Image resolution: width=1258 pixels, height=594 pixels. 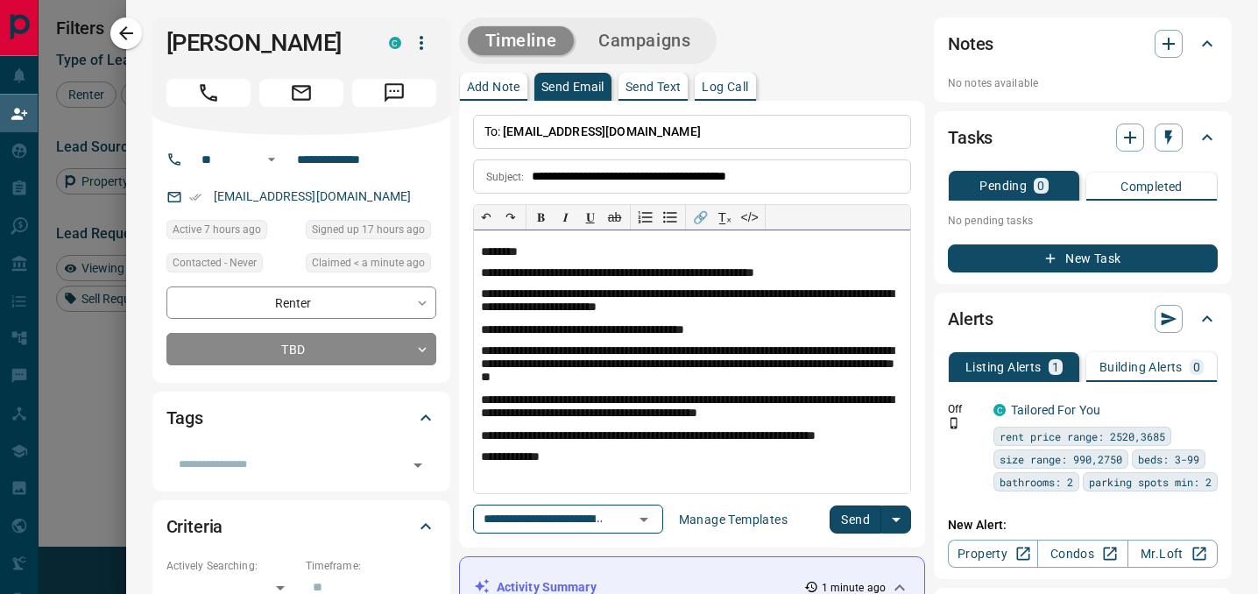 I want to click on button: Send, so click(x=855, y=520).